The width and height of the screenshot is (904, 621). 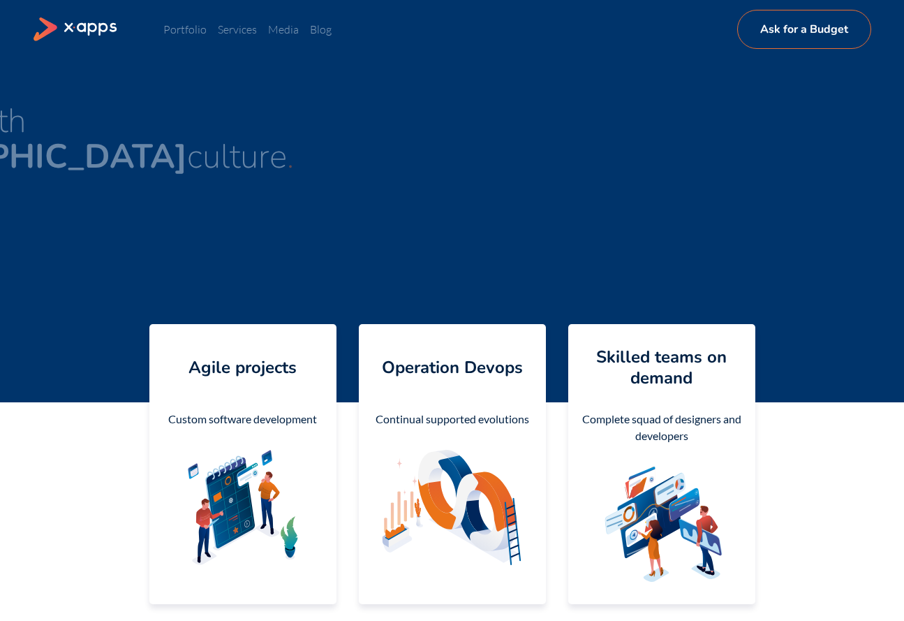 What do you see at coordinates (237, 29) in the screenshot?
I see `a: Services` at bounding box center [237, 29].